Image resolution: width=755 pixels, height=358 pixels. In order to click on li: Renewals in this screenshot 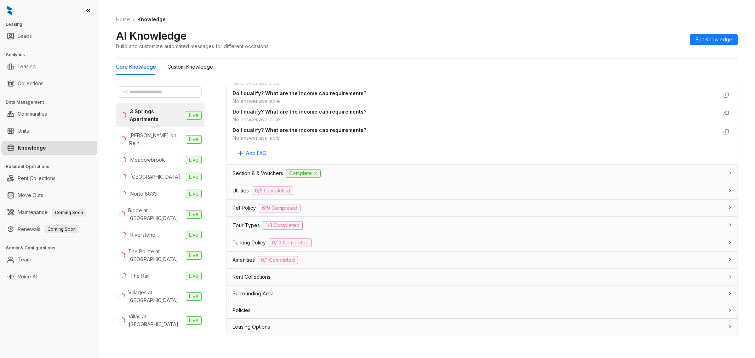, I will do `click(49, 229)`.